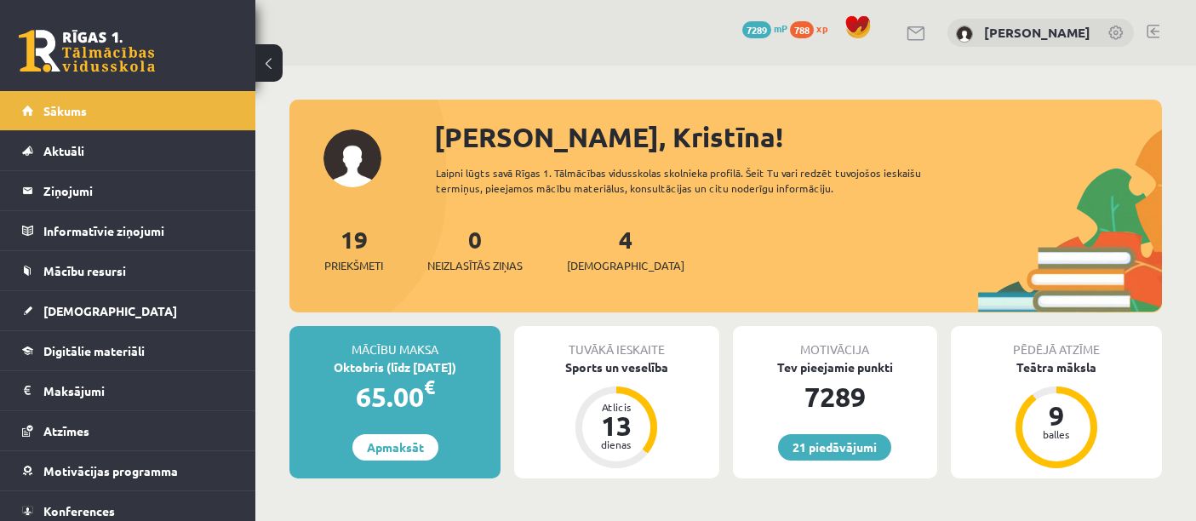  What do you see at coordinates (835, 447) in the screenshot?
I see `a: 21 piedāvājumi` at bounding box center [835, 447].